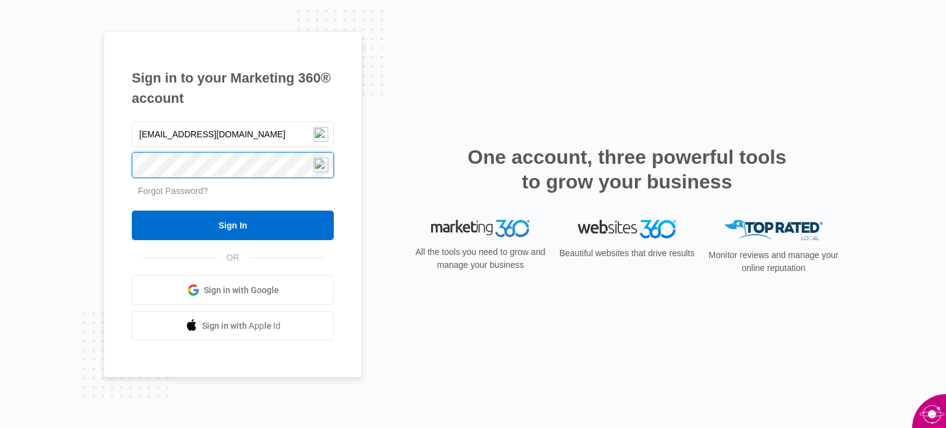  Describe the element at coordinates (480, 259) in the screenshot. I see `p: All the tools you need to grow and manage your business` at that location.